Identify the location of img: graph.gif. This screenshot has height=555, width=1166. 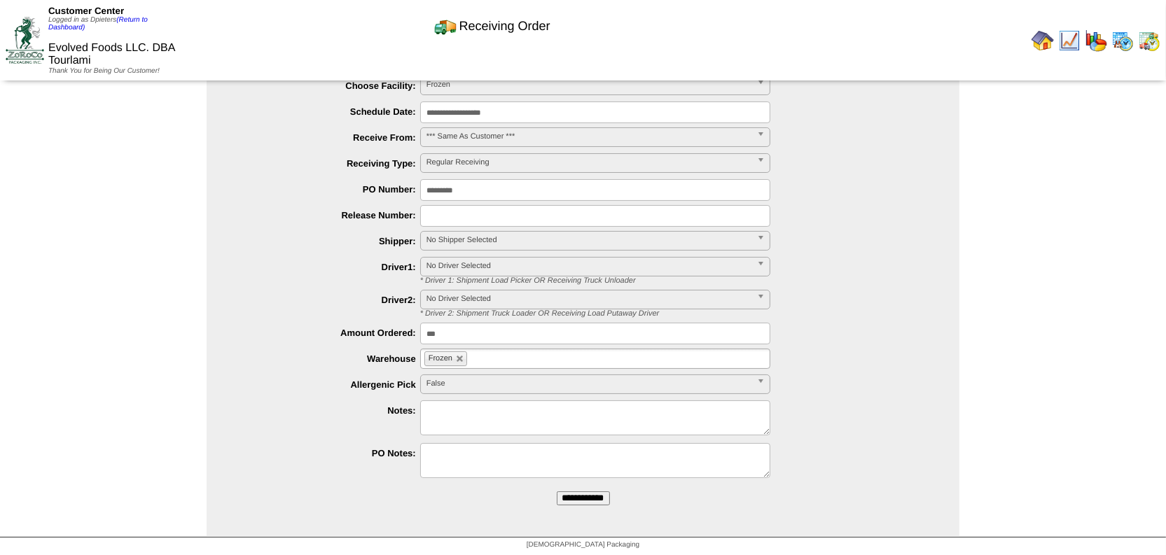
(1096, 41).